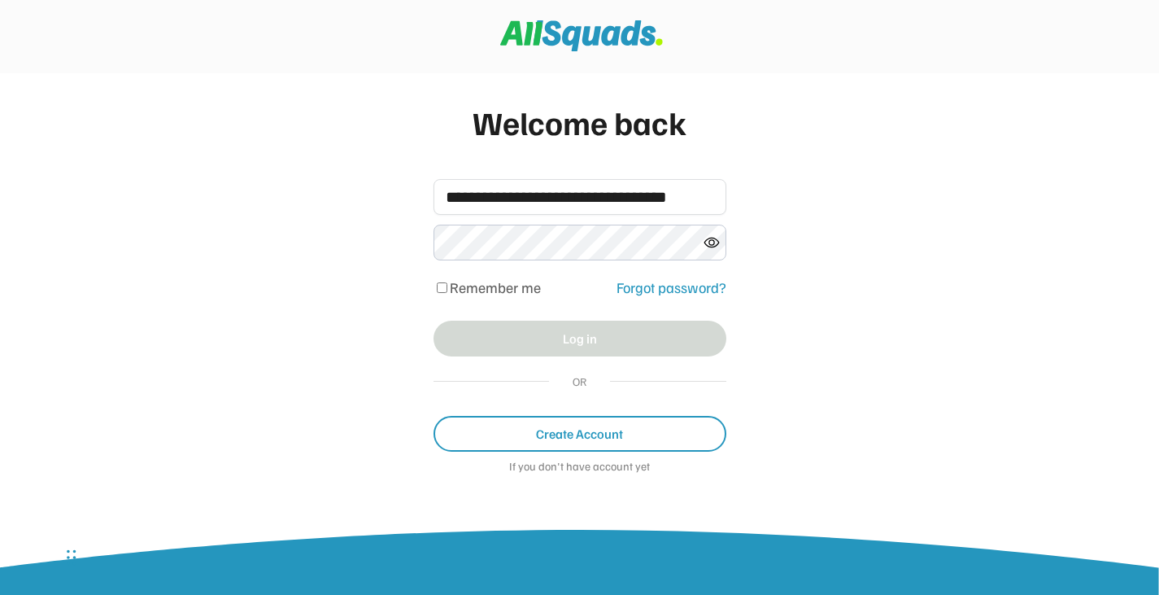 The width and height of the screenshot is (1159, 595). What do you see at coordinates (579, 381) in the screenshot?
I see `div: OR` at bounding box center [579, 381].